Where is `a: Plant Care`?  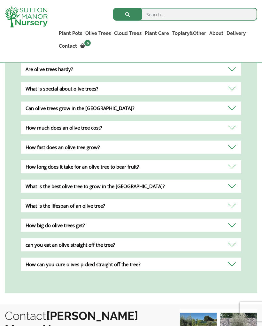 a: Plant Care is located at coordinates (157, 33).